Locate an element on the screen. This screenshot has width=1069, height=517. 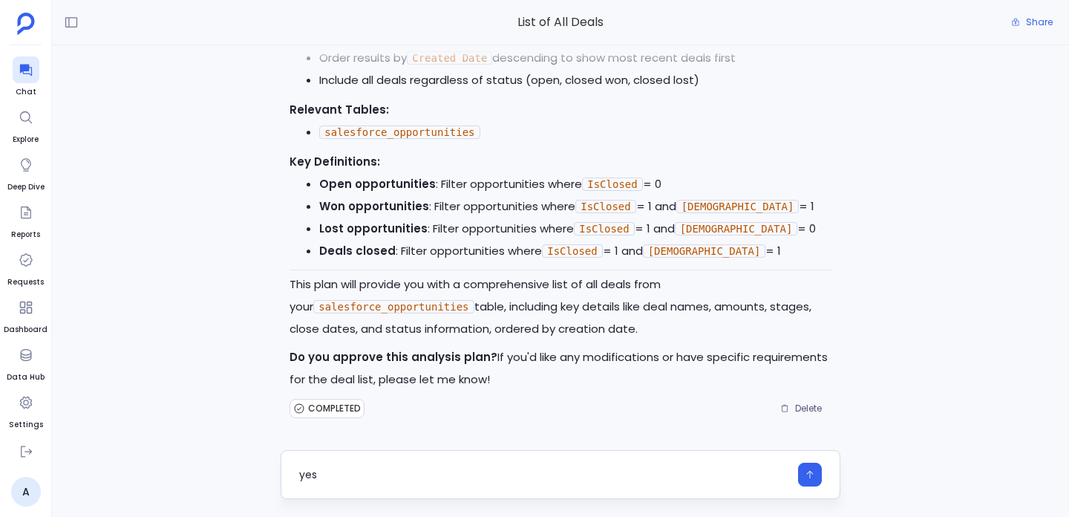
a: Deep Dive is located at coordinates (26, 172).